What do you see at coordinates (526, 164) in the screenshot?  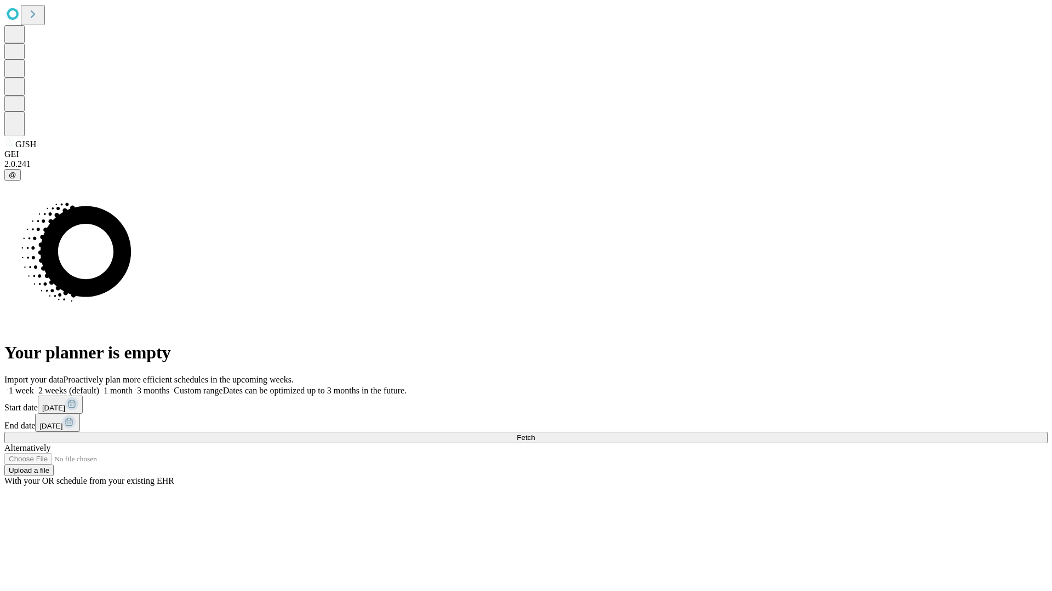 I see `div: 2.0.241` at bounding box center [526, 164].